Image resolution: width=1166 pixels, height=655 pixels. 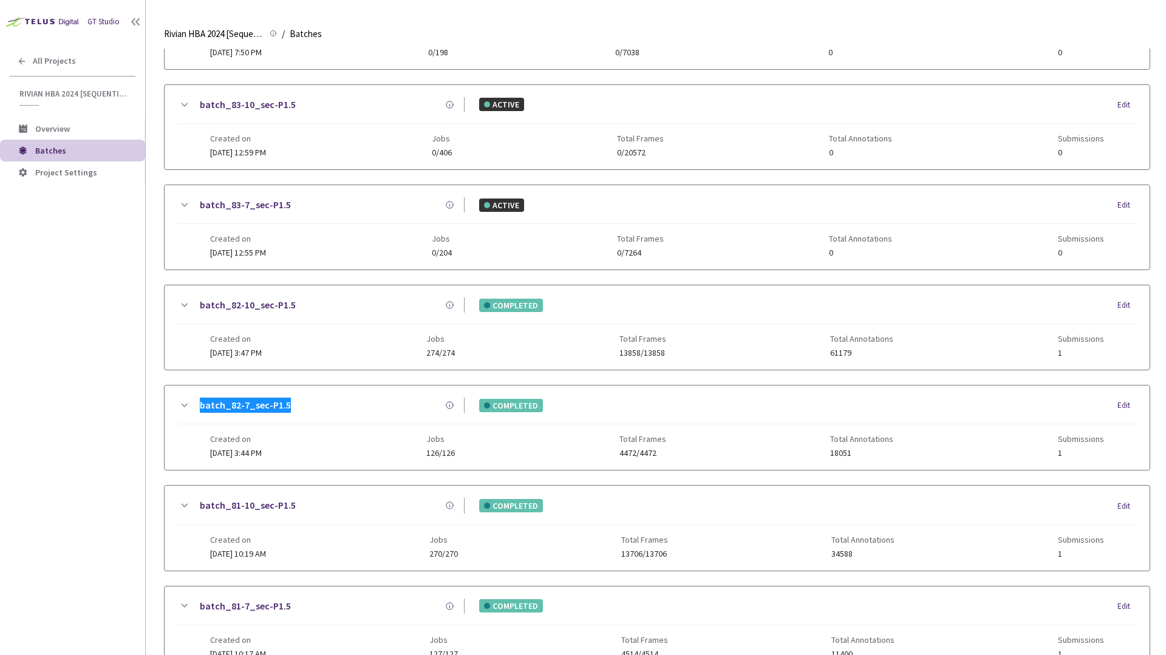 What do you see at coordinates (245, 205) in the screenshot?
I see `a: batch_83-7_sec-P1.5` at bounding box center [245, 205].